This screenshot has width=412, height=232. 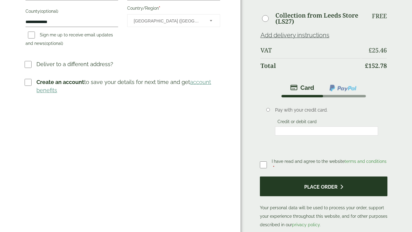 What do you see at coordinates (173, 21) in the screenshot?
I see `span: Country/Region` at bounding box center [173, 21].